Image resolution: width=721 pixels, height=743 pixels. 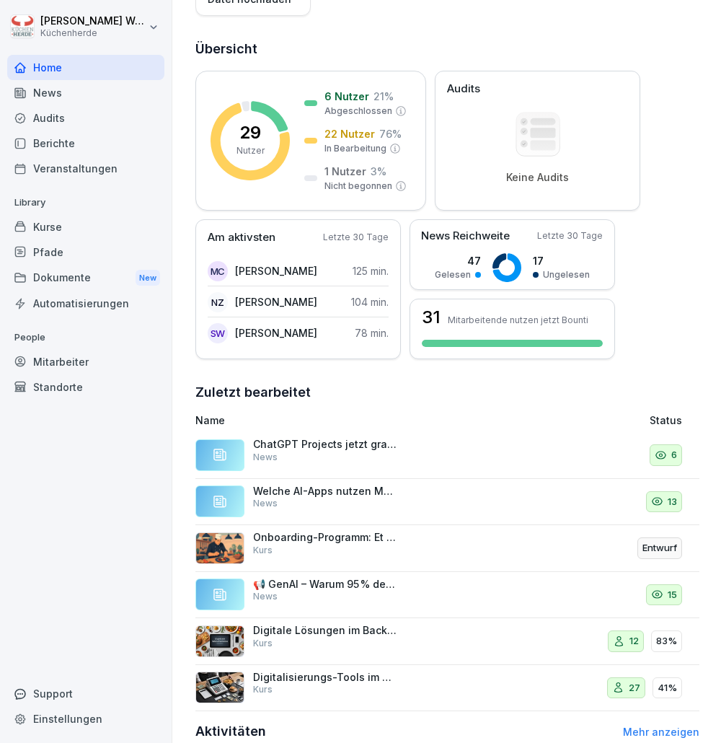 What do you see at coordinates (672, 502) in the screenshot?
I see `p: 13` at bounding box center [672, 502].